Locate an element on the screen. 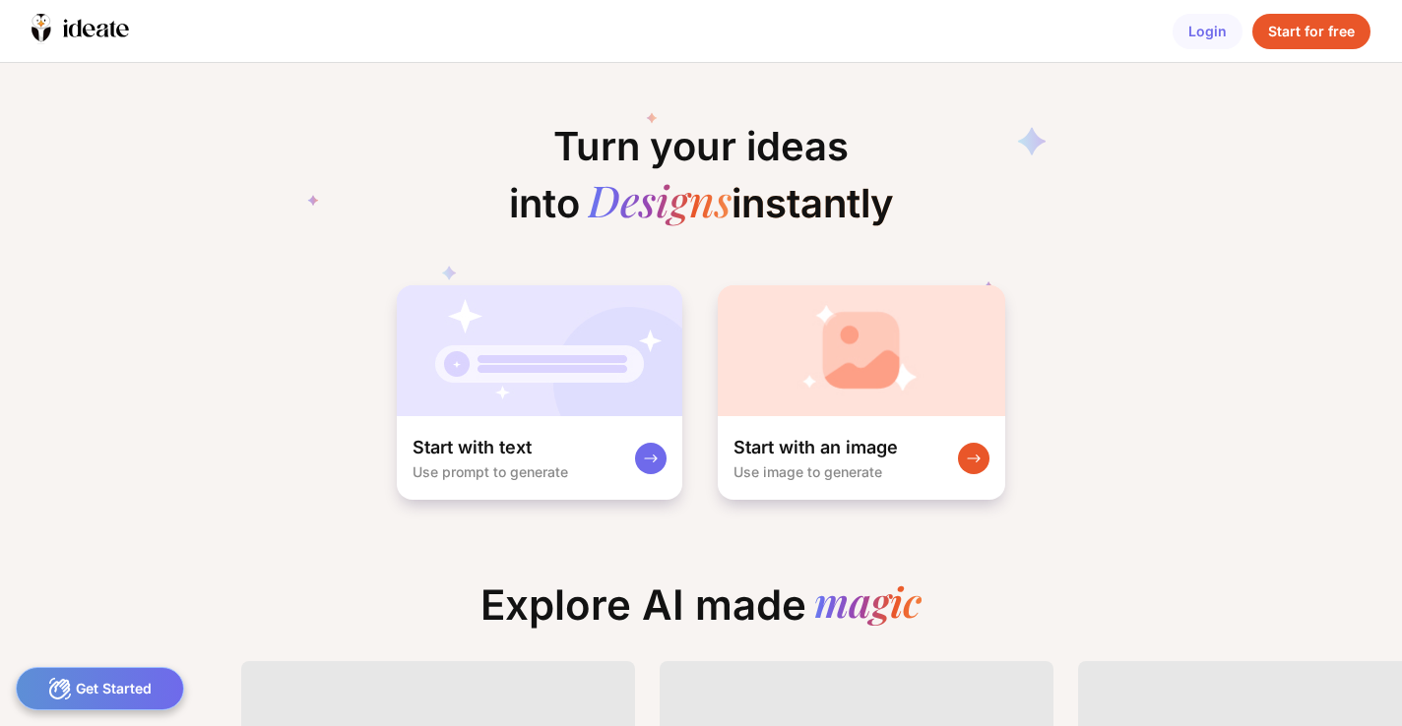 This screenshot has width=1402, height=726. div: magic is located at coordinates (867, 605).